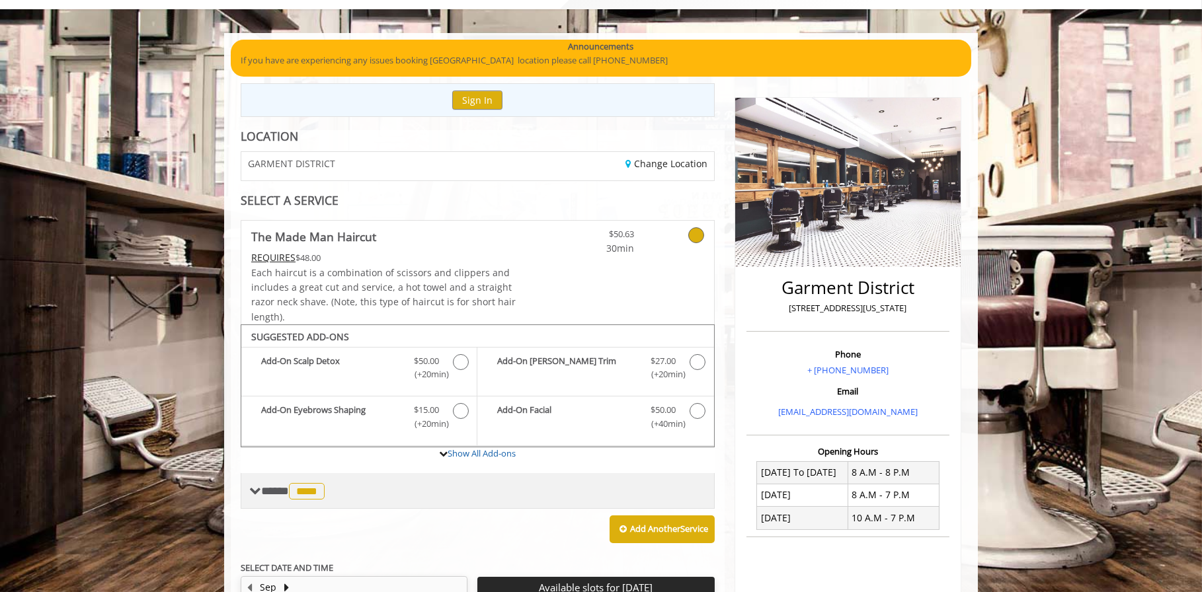  What do you see at coordinates (893, 518) in the screenshot?
I see `td: 10 A.M - 7 P.M` at bounding box center [893, 518].